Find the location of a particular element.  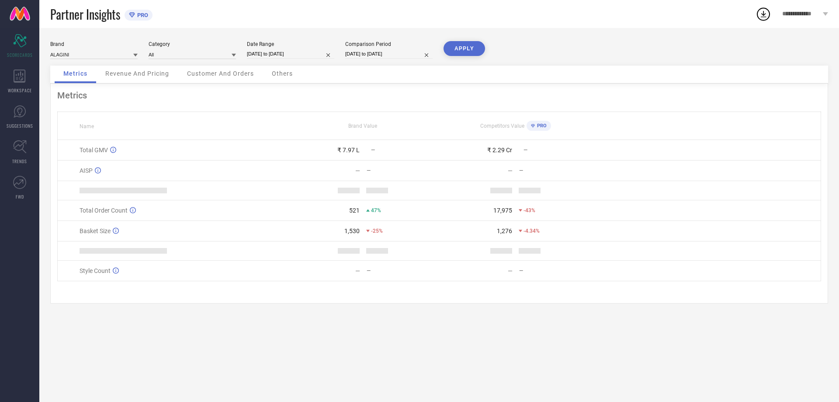

button: APPLY is located at coordinates (464, 49).